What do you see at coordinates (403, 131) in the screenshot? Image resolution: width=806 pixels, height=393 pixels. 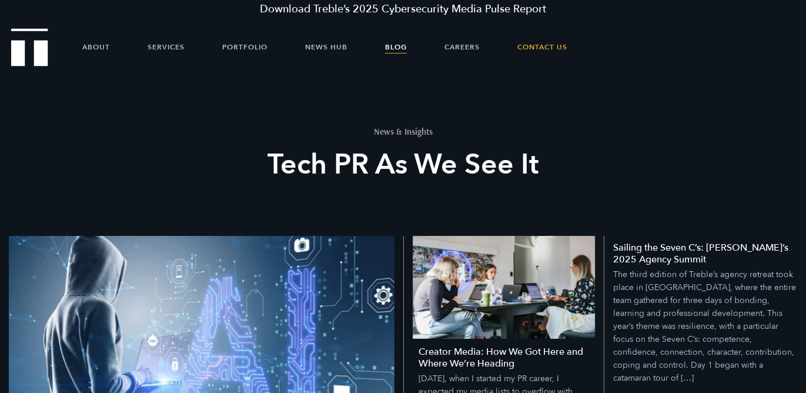 I see `h1: News & Insights` at bounding box center [403, 131].